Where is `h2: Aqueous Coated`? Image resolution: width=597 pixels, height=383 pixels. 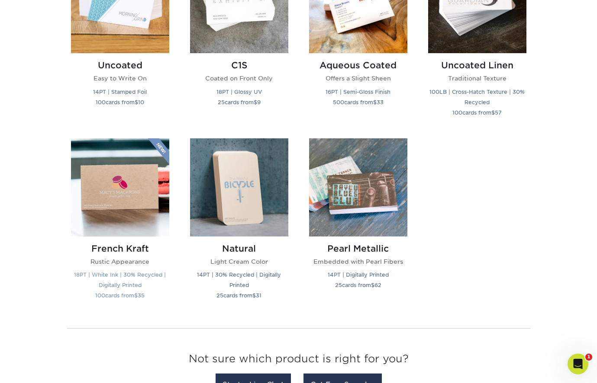 h2: Aqueous Coated is located at coordinates (358, 65).